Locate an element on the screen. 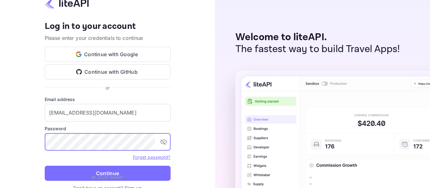 The image size is (430, 188). a: Forget password? is located at coordinates (151, 157).